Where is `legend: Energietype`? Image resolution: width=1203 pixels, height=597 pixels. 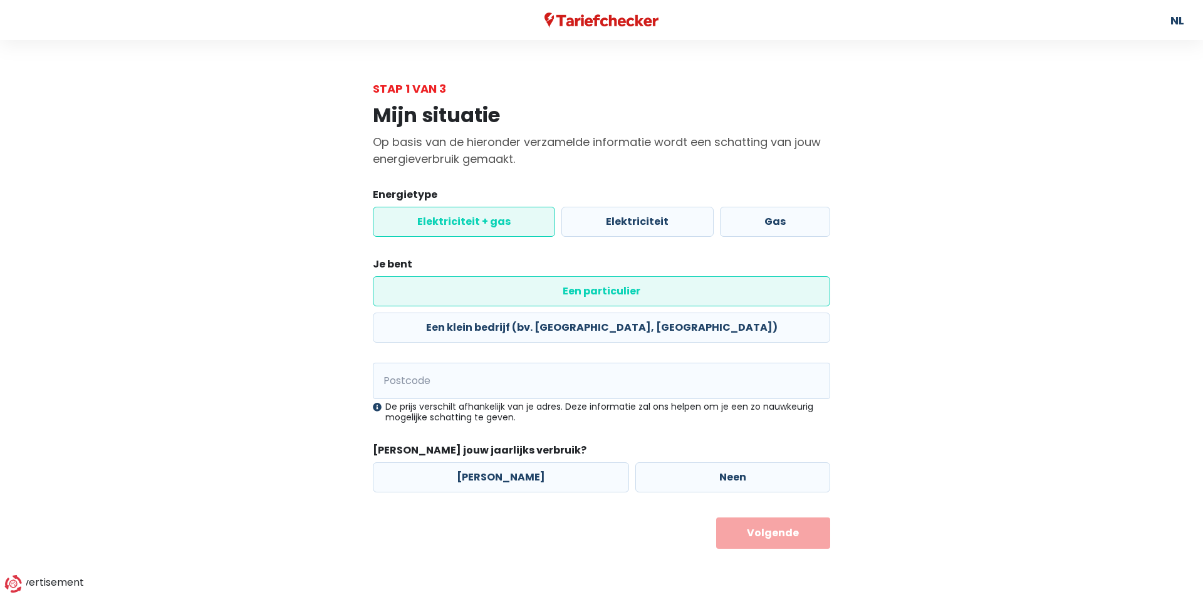 legend: Energietype is located at coordinates (601, 197).